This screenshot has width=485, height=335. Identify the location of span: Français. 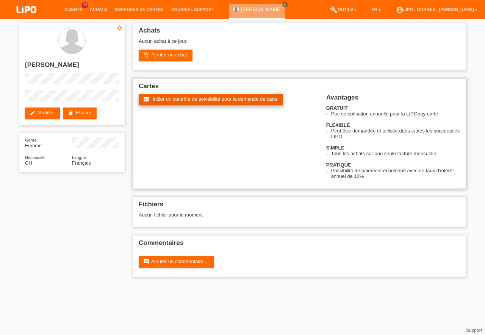
(81, 163).